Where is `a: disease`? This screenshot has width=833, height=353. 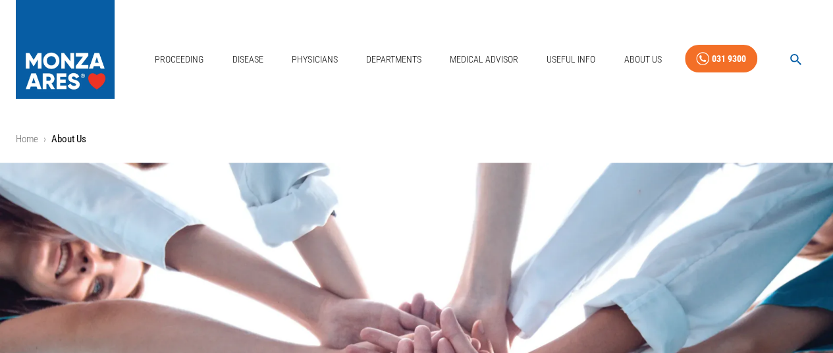 a: disease is located at coordinates (248, 59).